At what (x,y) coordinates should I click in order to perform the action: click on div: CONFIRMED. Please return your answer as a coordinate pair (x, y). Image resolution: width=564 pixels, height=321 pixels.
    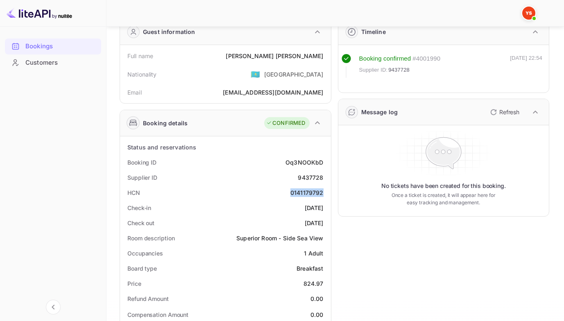
    Looking at the image, I should click on (286, 123).